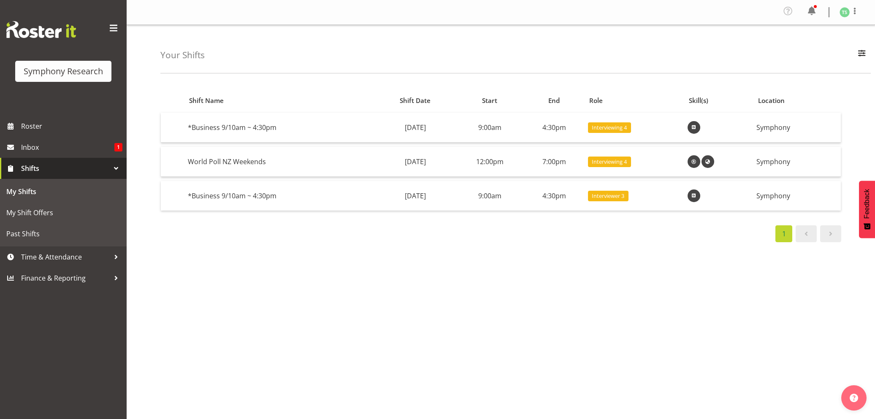 This screenshot has width=875, height=419. I want to click on span: Inbox, so click(68, 147).